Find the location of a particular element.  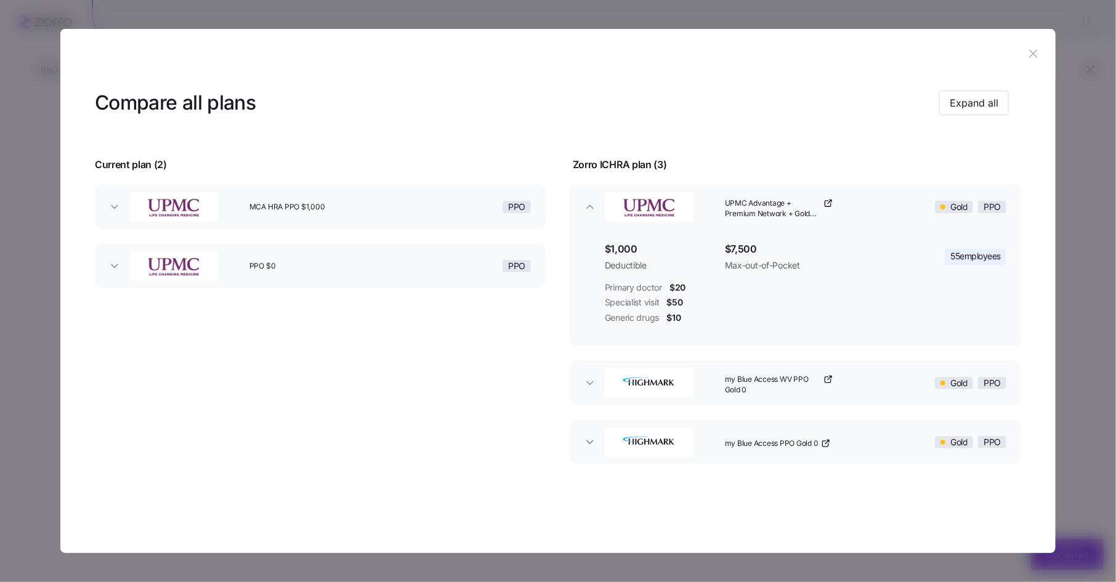

span: my Blue Access WV PPO Gold 0 is located at coordinates (773, 385).